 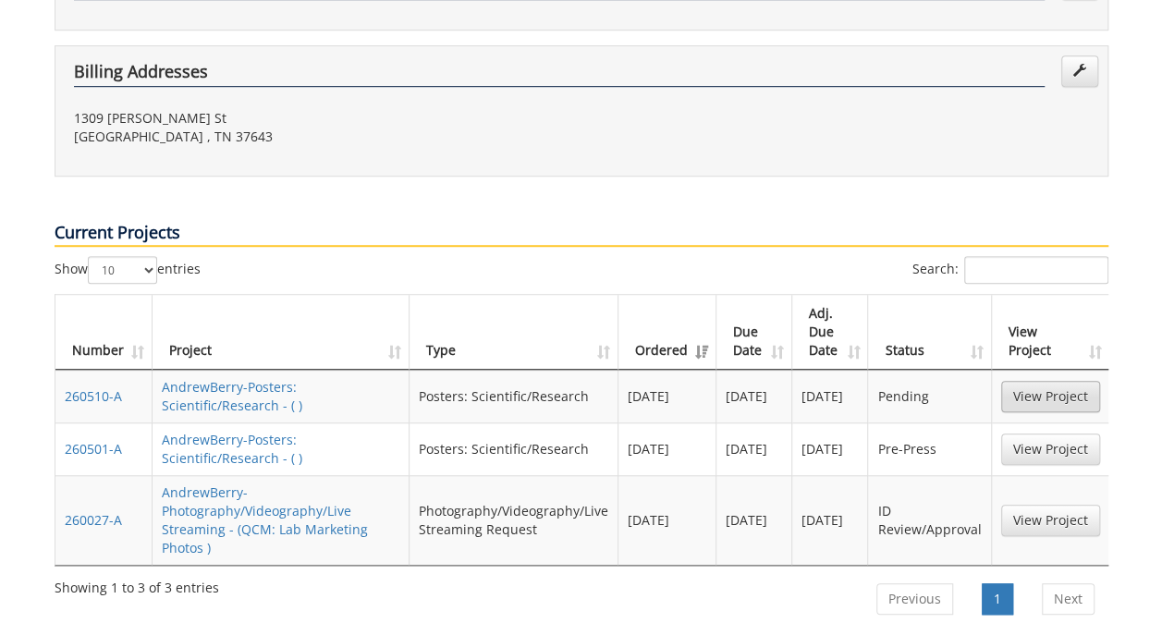 I want to click on th: Type: activate to sort column ascending, so click(x=514, y=332).